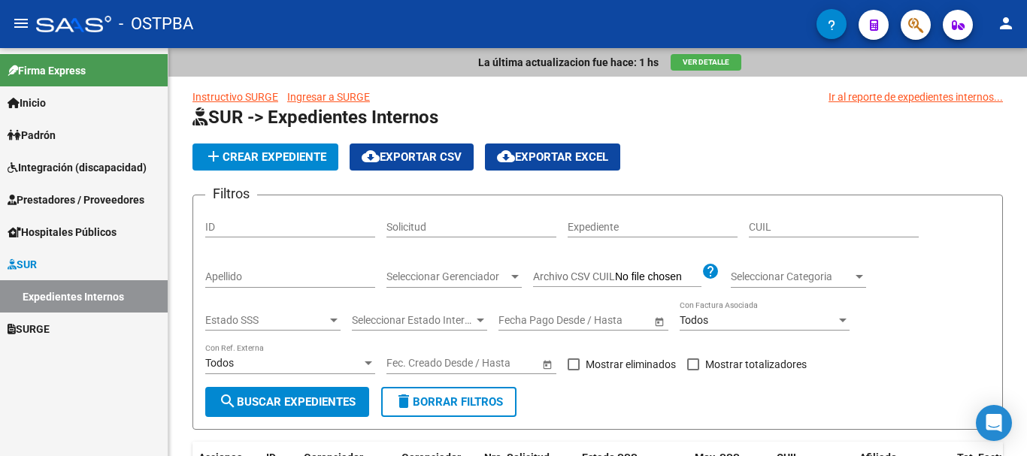 This screenshot has width=1027, height=456. What do you see at coordinates (266, 320) in the screenshot?
I see `span: Estado SSS` at bounding box center [266, 320].